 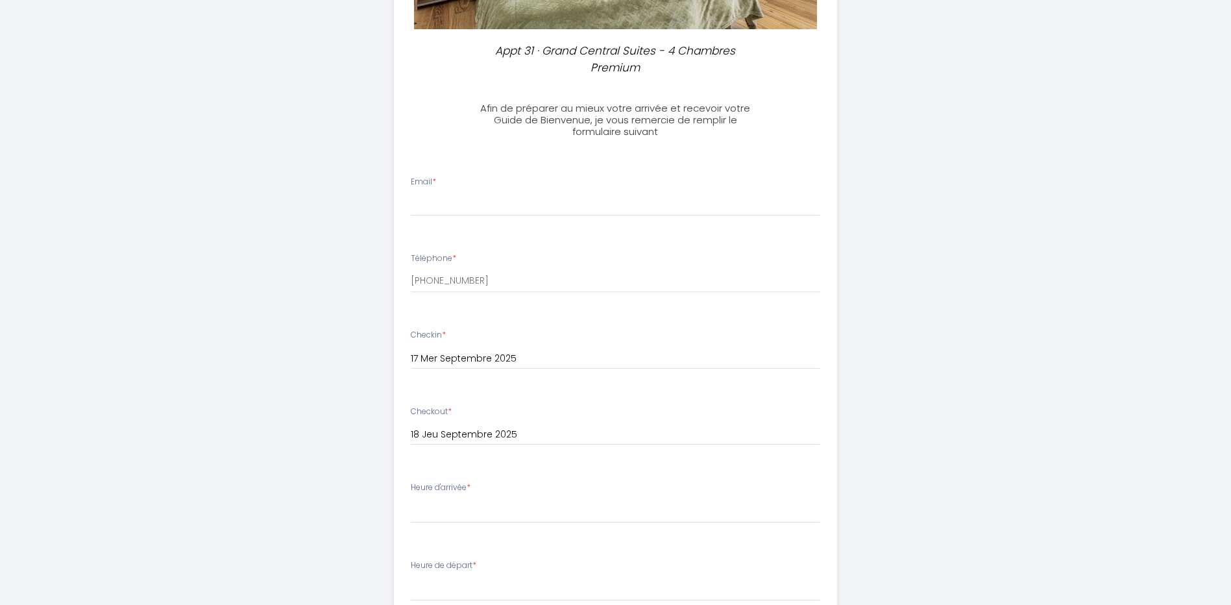 What do you see at coordinates (423, 182) in the screenshot?
I see `label: Email` at bounding box center [423, 182].